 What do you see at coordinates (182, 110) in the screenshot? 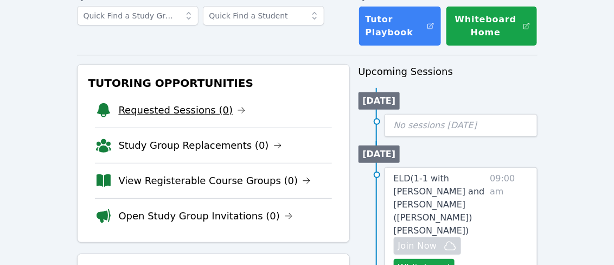
I see `a: Requested Sessions (0)` at bounding box center [182, 110].